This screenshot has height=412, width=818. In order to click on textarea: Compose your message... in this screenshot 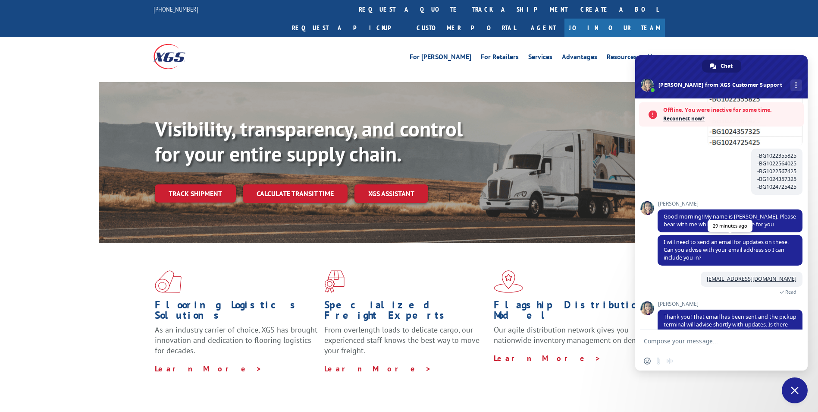, I will do `click(712, 341)`.